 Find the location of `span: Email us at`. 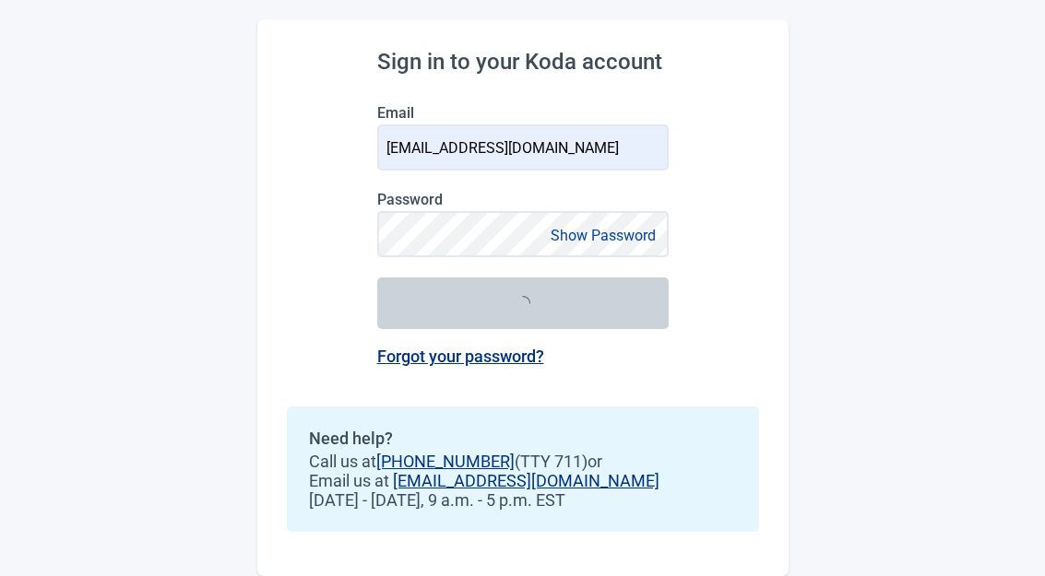

span: Email us at is located at coordinates (523, 481).